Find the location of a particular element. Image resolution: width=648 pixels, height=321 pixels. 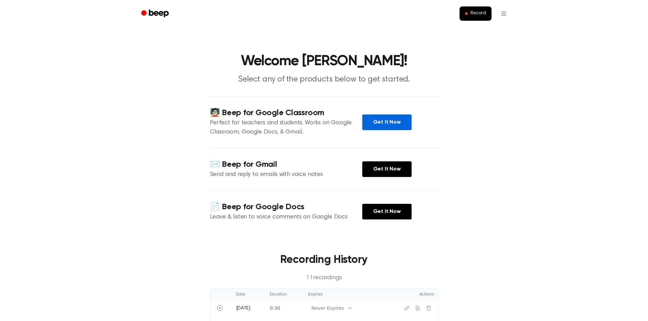

td: 0:30 is located at coordinates (285, 309).